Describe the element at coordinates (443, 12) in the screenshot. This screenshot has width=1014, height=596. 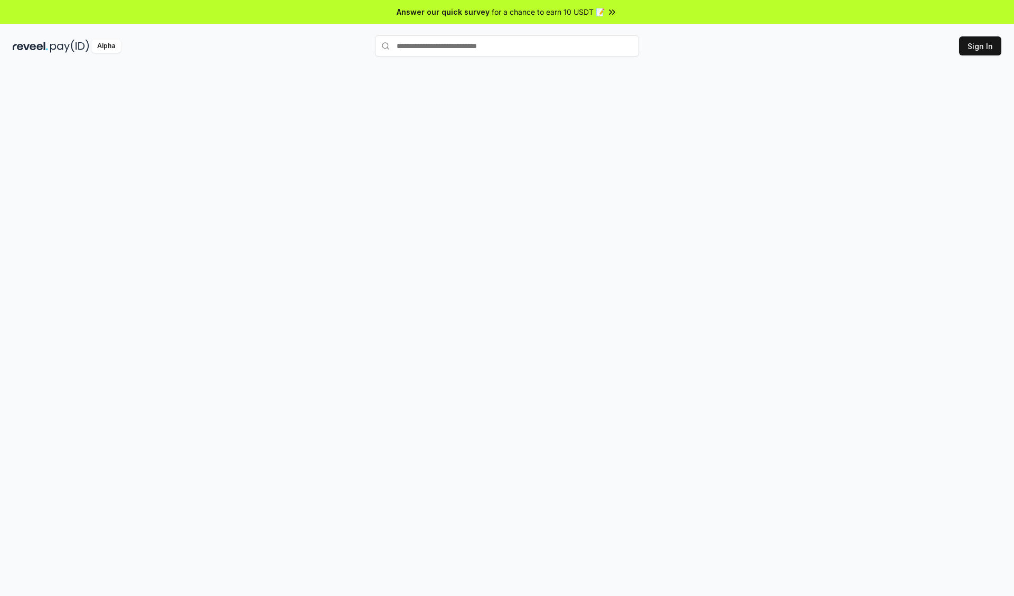
I see `span: Answer our quick survey` at that location.